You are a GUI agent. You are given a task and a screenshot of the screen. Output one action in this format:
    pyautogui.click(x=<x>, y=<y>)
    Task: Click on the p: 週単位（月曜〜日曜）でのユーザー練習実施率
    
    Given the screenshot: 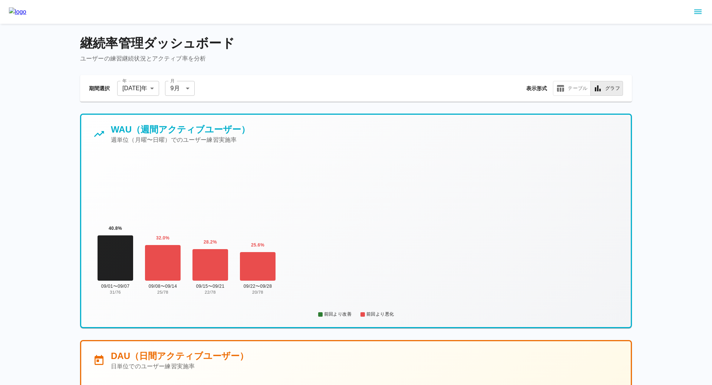 What is the action you would take?
    pyautogui.click(x=180, y=140)
    